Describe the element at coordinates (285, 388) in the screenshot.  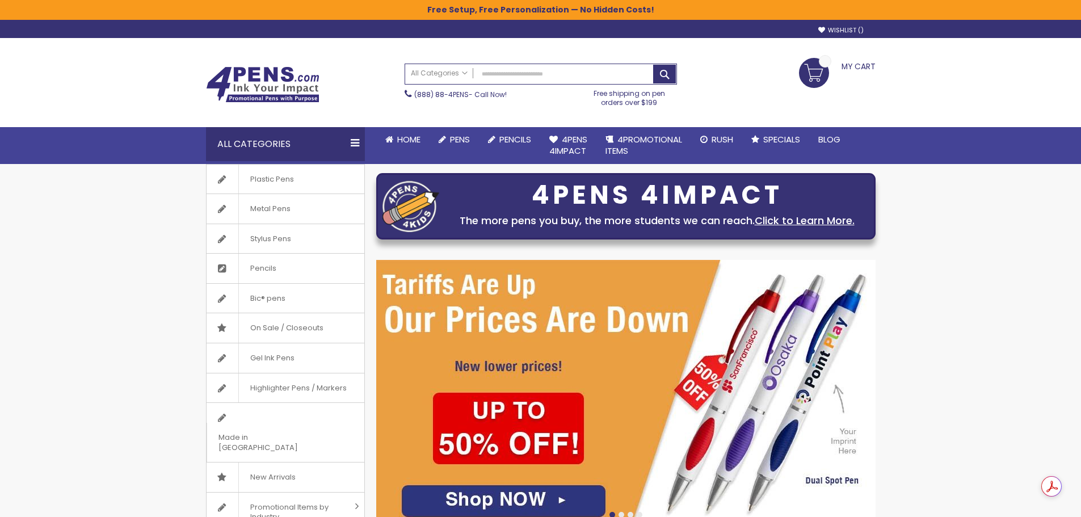
I see `a: Highlighter Pens / Markers` at that location.